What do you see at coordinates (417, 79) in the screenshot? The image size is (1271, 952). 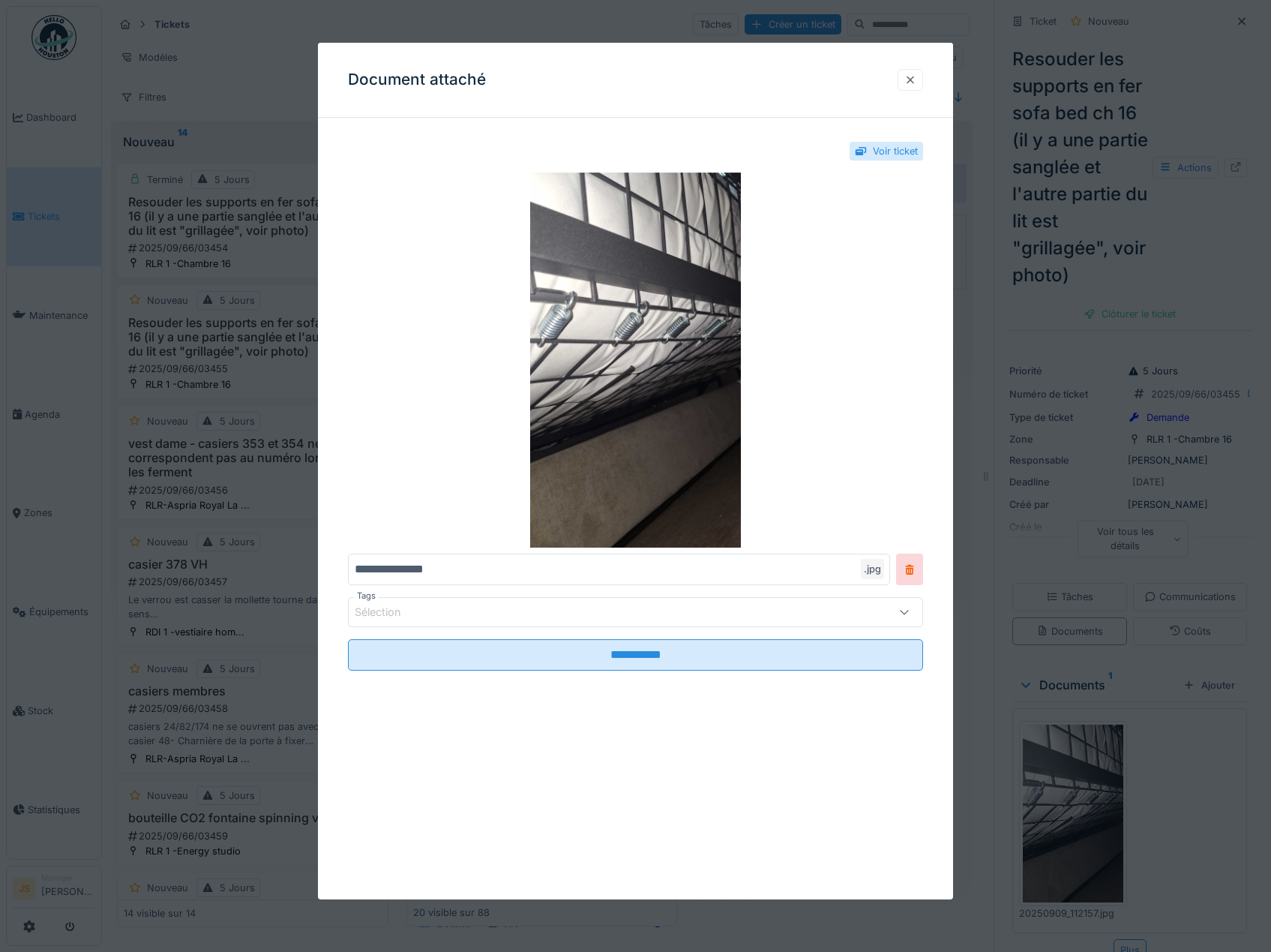 I see `h3: Document attaché` at bounding box center [417, 79].